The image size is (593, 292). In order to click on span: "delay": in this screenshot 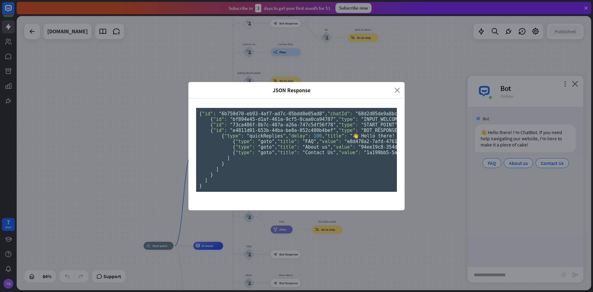, I will do `click(300, 136)`.